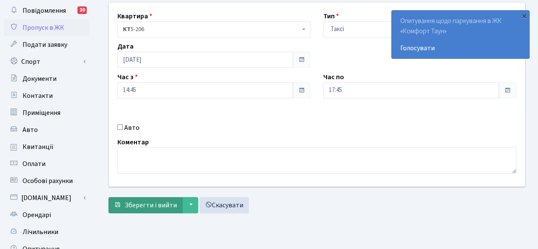 The image size is (538, 249). Describe the element at coordinates (47, 130) in the screenshot. I see `a: Авто` at that location.